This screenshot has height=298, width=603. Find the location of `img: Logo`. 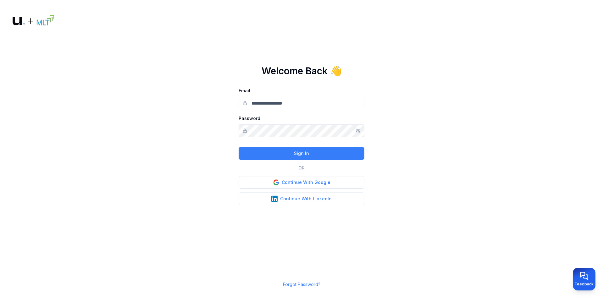

img: Logo is located at coordinates (33, 21).